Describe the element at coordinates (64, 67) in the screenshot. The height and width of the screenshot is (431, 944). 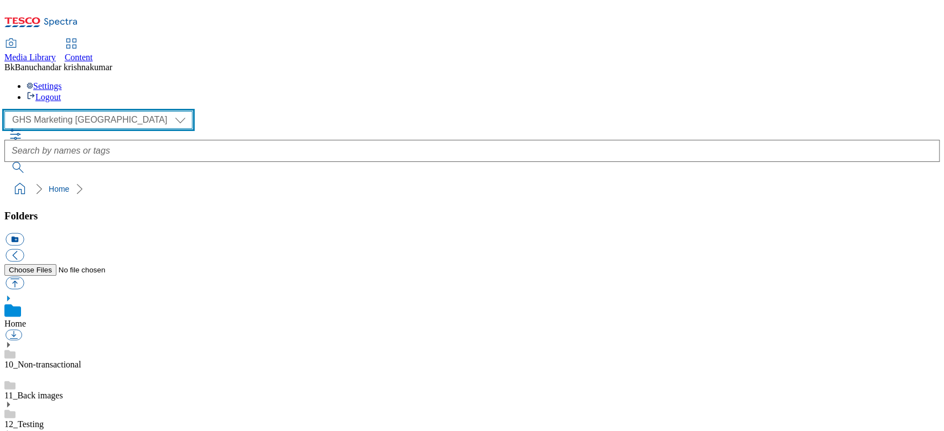
I see `span: Banuchandar krishnakumar` at that location.